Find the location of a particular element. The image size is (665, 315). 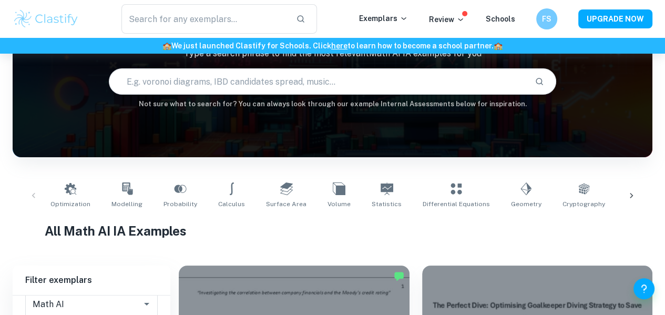

img: Marked is located at coordinates (399, 276).